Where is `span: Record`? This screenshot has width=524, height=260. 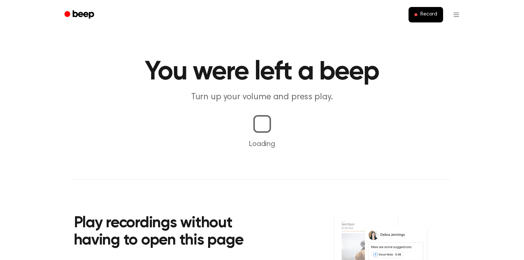 span: Record is located at coordinates (428, 15).